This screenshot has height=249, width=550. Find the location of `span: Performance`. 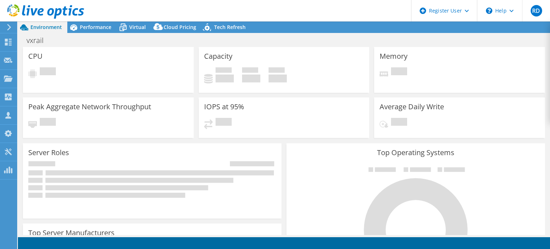

span: Performance is located at coordinates (96, 27).